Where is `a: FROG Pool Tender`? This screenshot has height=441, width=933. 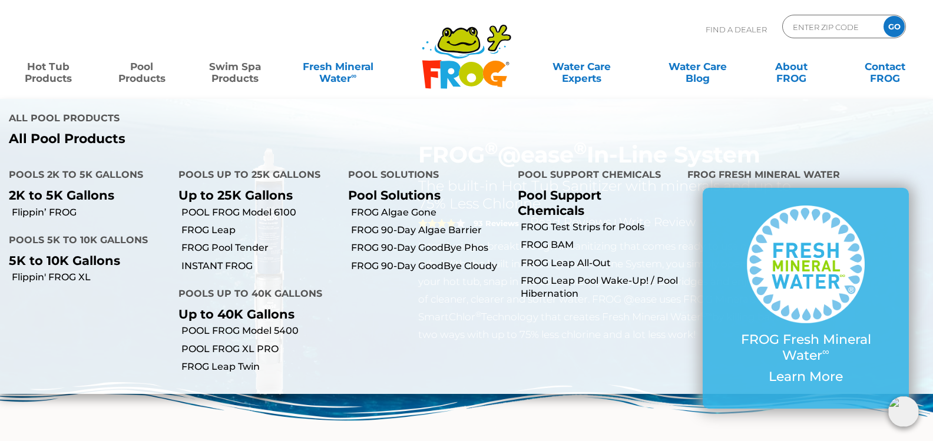
a: FROG Pool Tender is located at coordinates (260, 248).